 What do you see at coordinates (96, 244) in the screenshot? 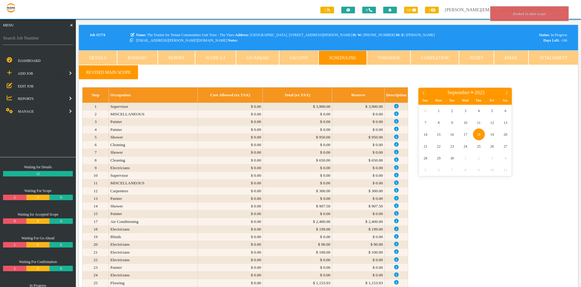
I see `td: 20` at bounding box center [96, 244].